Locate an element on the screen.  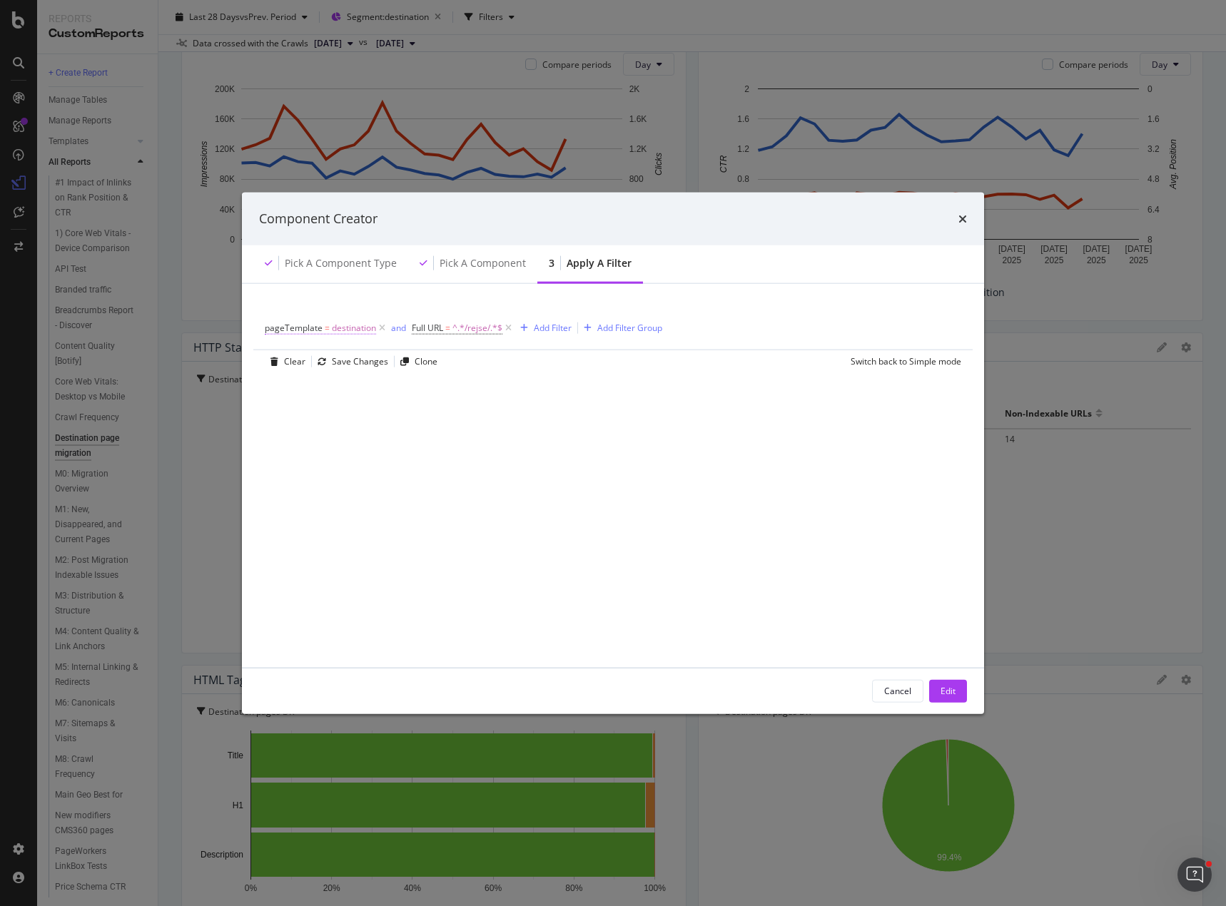
div: Cancel is located at coordinates (897, 691).